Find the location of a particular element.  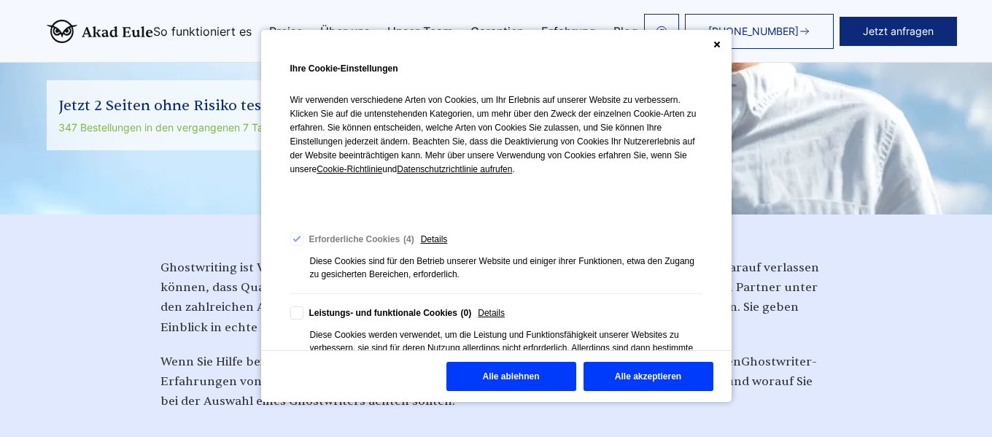

div: Diese Cookies werden verwendet, um die Leistung und Funktionsfähigkeit unserer Websites zu verbes... is located at coordinates (506, 348).